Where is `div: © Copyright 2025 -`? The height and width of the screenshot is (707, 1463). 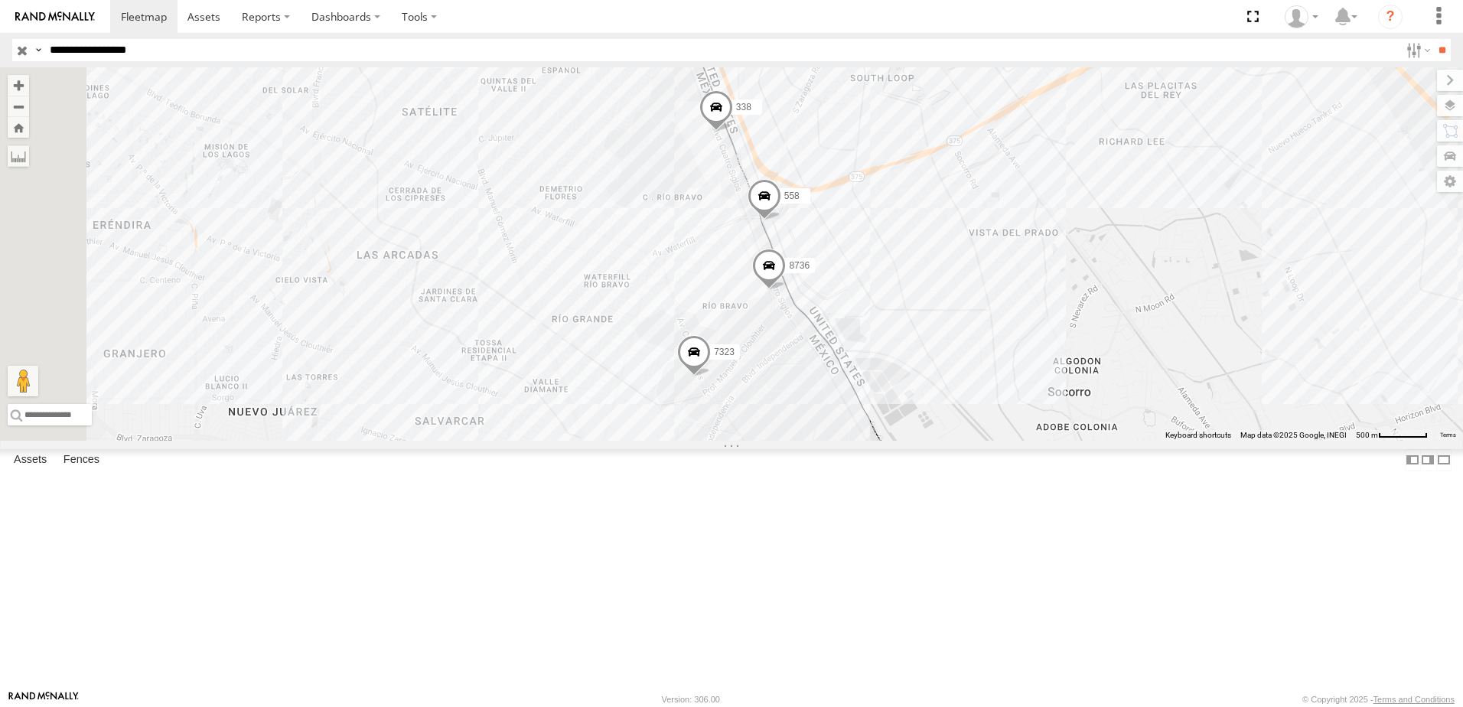
div: © Copyright 2025 - is located at coordinates (1378, 699).